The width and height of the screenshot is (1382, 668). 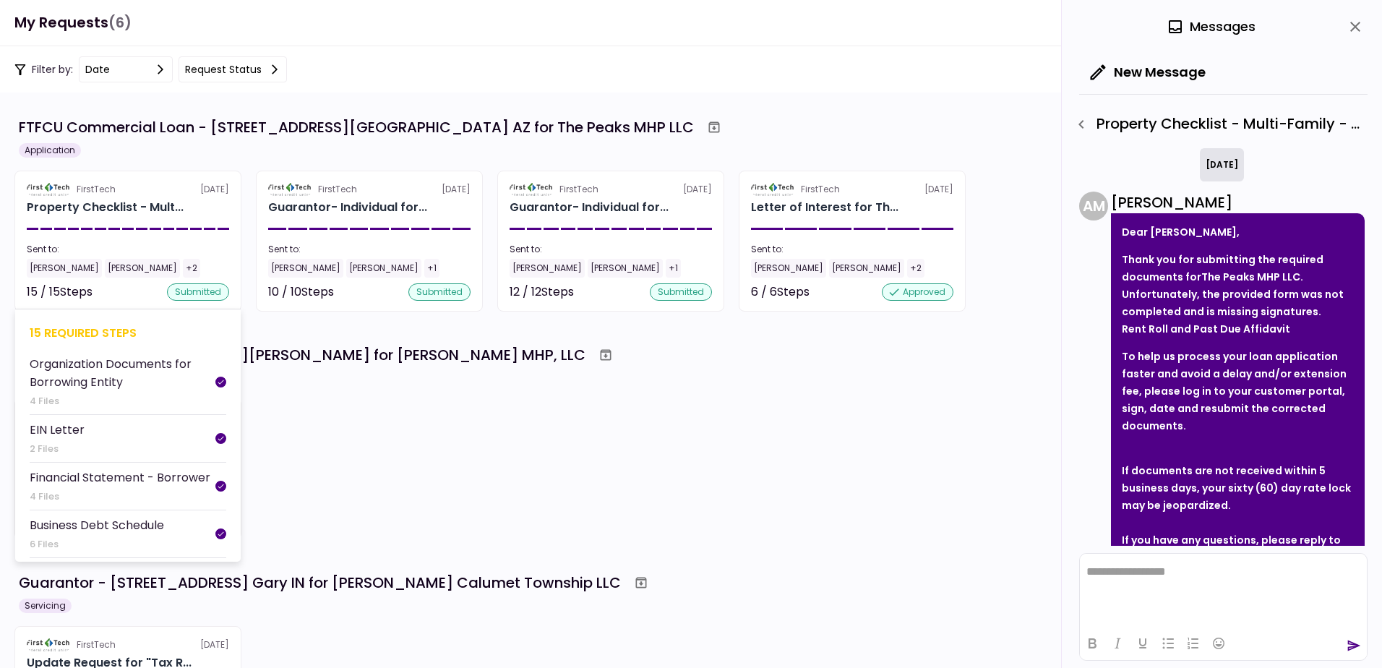 What do you see at coordinates (1168, 643) in the screenshot?
I see `button: Bullet list` at bounding box center [1168, 643].